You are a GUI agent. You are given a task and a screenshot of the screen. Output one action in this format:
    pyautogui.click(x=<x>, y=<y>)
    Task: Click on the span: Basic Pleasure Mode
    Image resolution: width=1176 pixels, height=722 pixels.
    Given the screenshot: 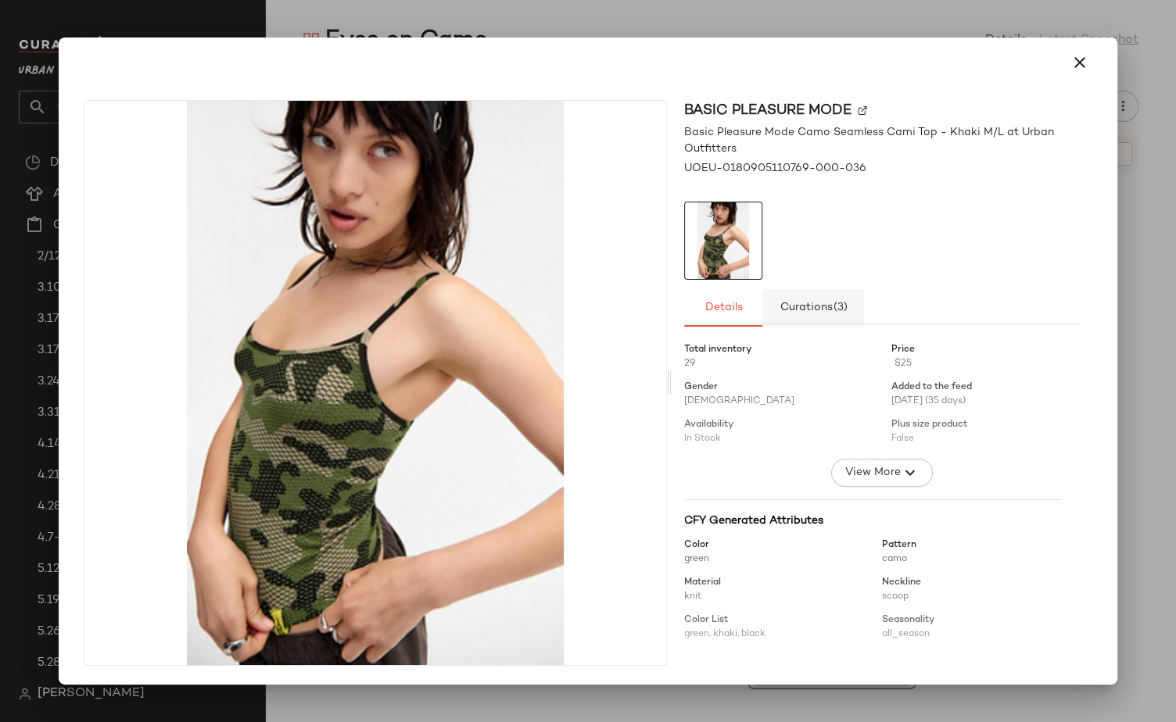 What is the action you would take?
    pyautogui.click(x=768, y=110)
    